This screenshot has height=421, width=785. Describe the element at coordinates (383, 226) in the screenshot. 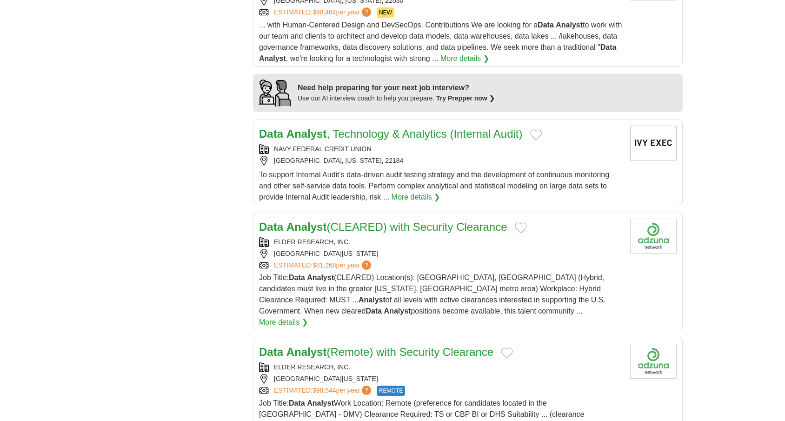

I see `a: Data Analyst(CLEARED) with Security Clearance` at that location.